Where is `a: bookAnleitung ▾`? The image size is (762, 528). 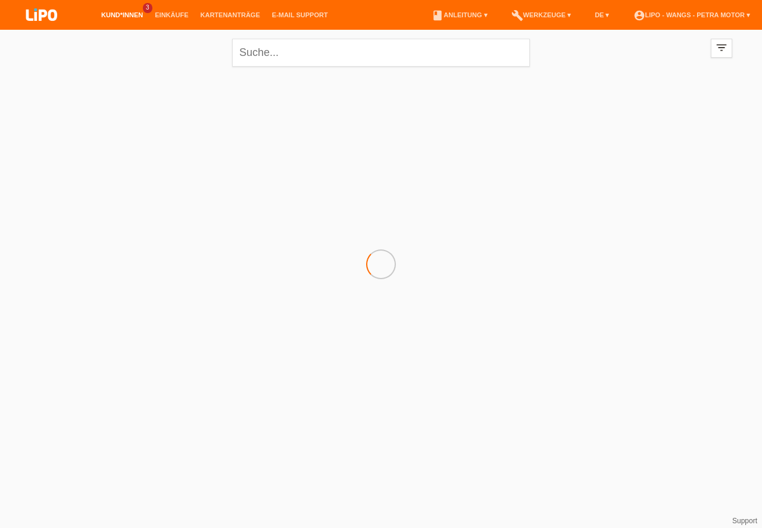
a: bookAnleitung ▾ is located at coordinates (459, 15).